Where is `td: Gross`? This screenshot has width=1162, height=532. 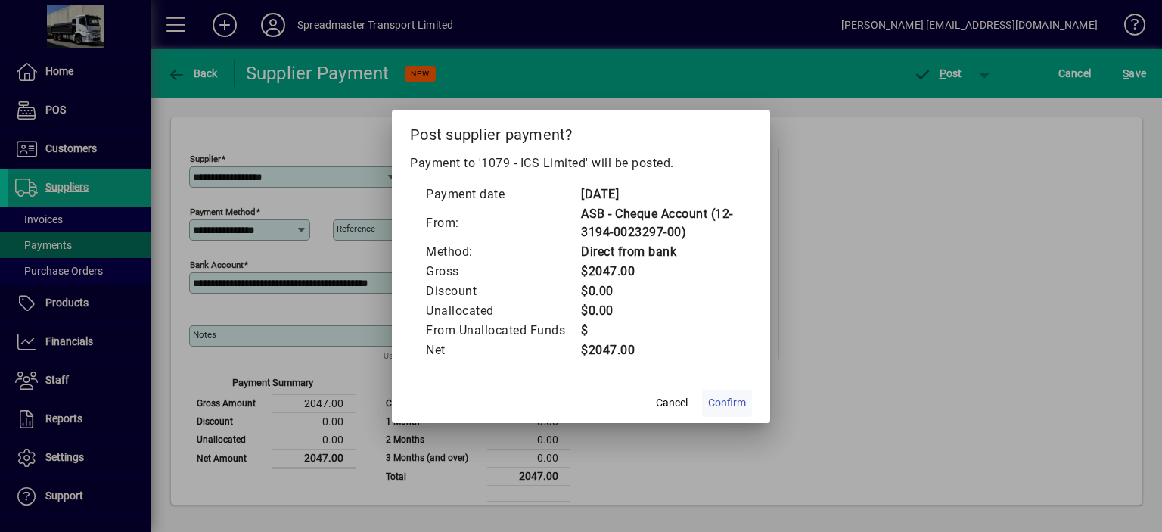 td: Gross is located at coordinates (502, 272).